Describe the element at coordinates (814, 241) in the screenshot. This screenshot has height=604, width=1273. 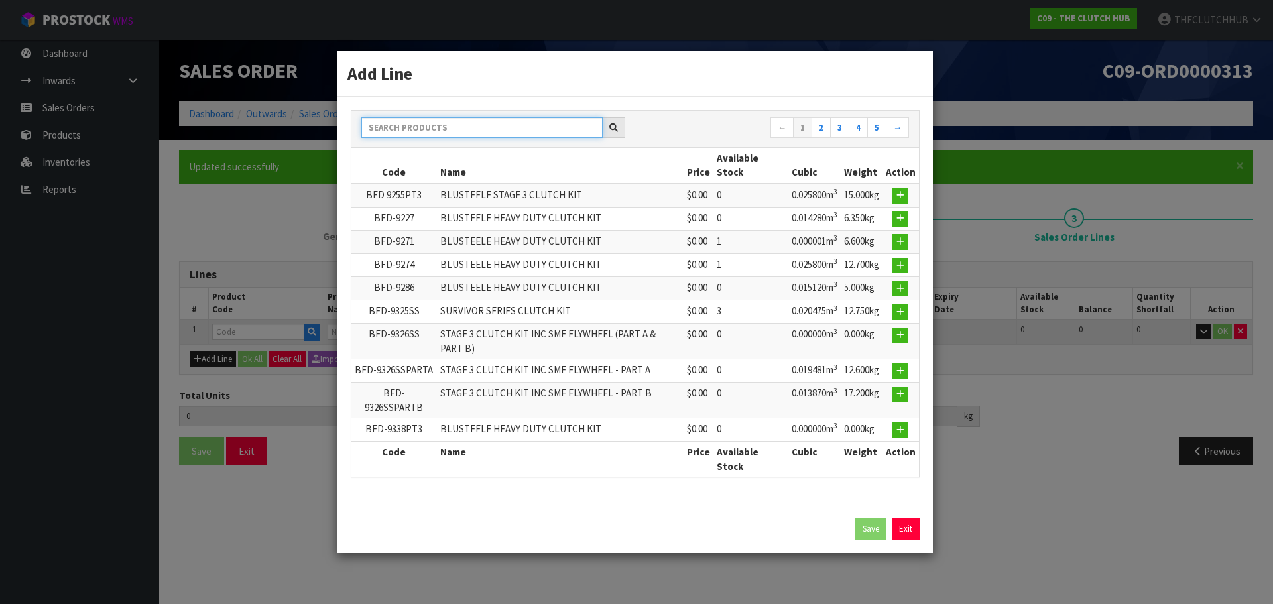
I see `td: 0.000001m` at that location.